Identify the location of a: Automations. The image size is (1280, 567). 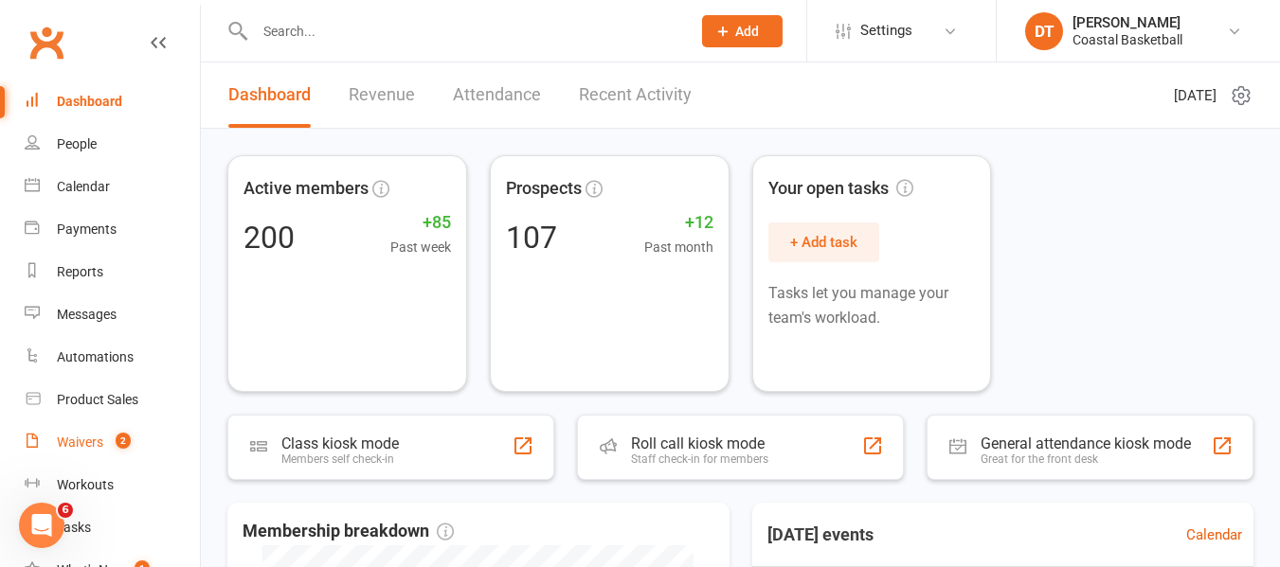
(112, 357).